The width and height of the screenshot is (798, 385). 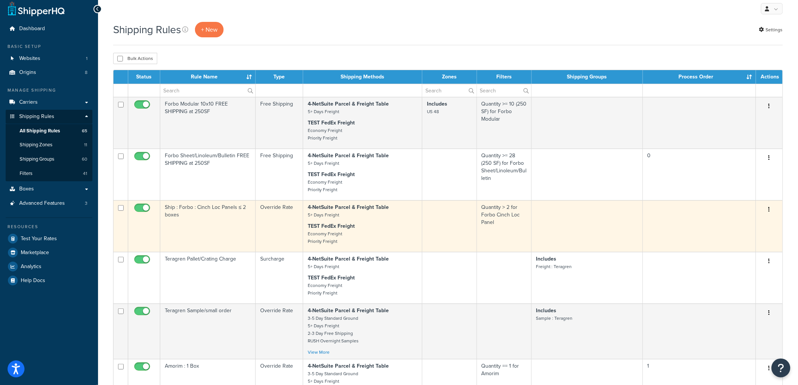 What do you see at coordinates (37, 117) in the screenshot?
I see `span: Shipping Rules` at bounding box center [37, 117].